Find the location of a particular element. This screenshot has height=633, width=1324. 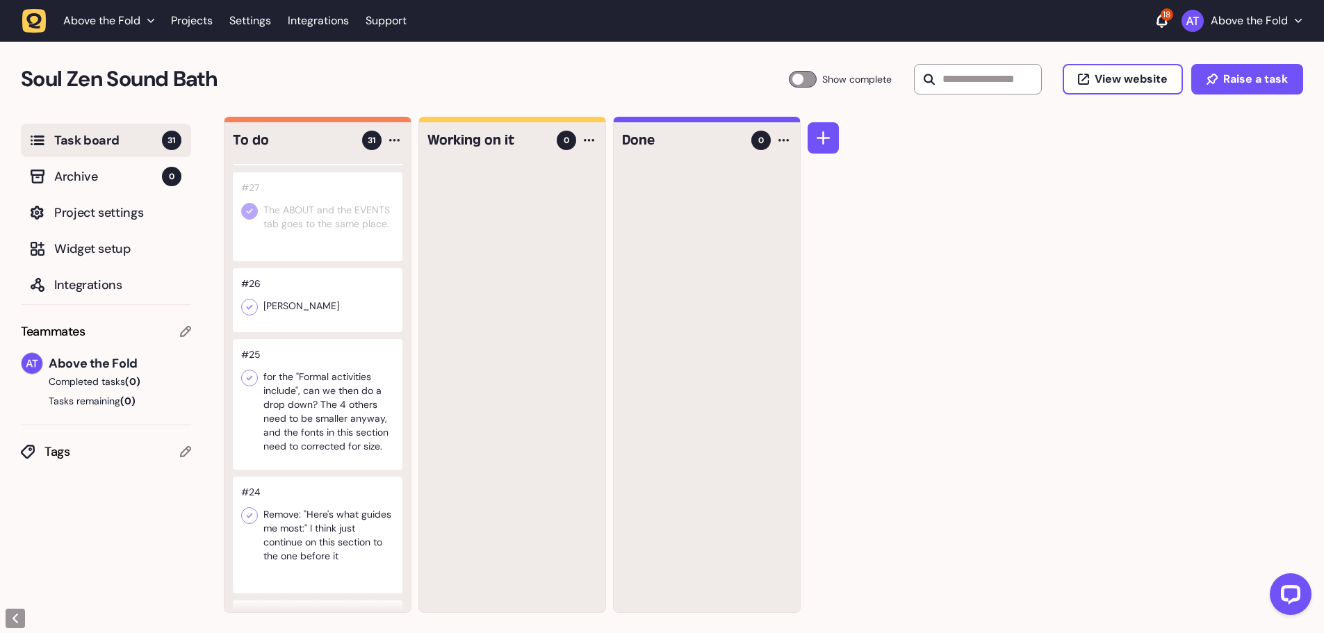

span: Tags is located at coordinates (112, 452).